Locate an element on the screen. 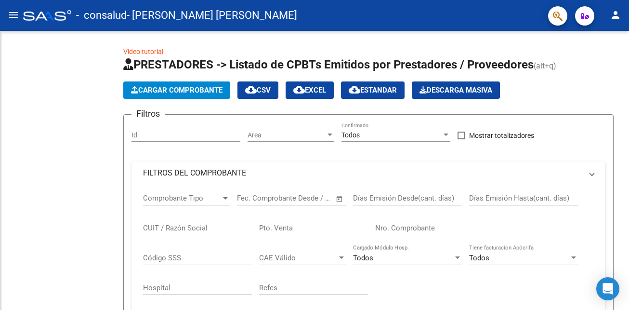 Image resolution: width=629 pixels, height=310 pixels. mat-expansion-panel-header: FILTROS DEL COMPROBANTE is located at coordinates (368, 173).